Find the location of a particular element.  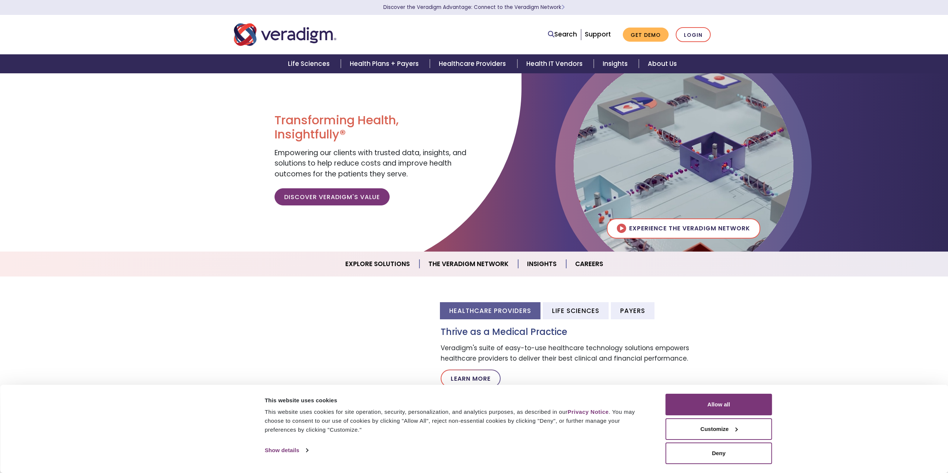

a: Show details is located at coordinates (286, 451).